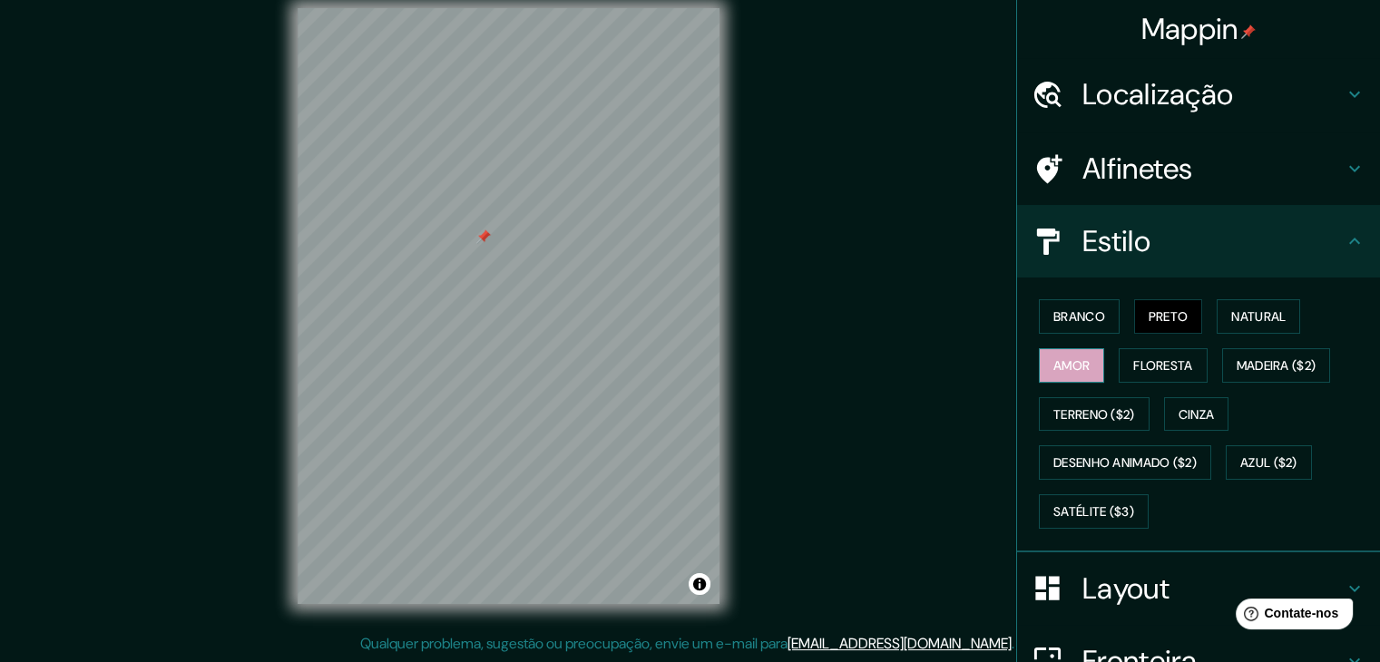 This screenshot has height=662, width=1380. Describe the element at coordinates (1169, 317) in the screenshot. I see `button: Preto` at that location.